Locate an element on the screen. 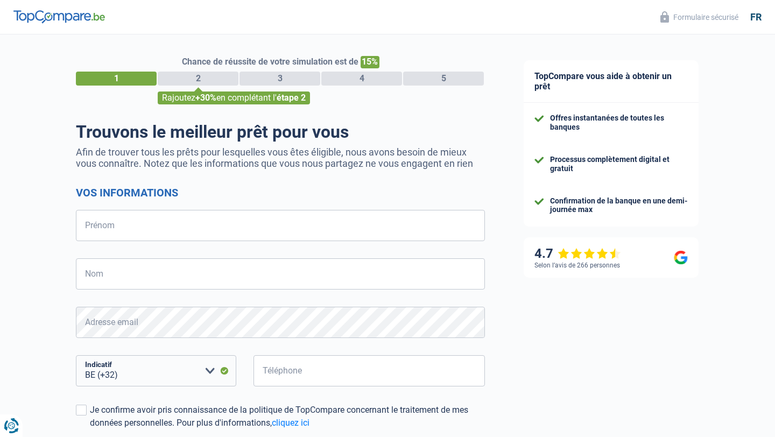  div: Je confirme avoir pris connaissance de la politique de TopCompare concernant le traitement de mes... is located at coordinates (287, 416).